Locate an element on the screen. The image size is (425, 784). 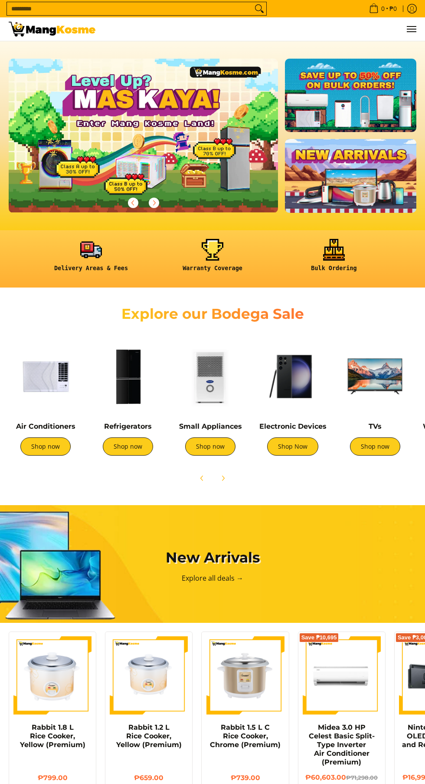
button: Search is located at coordinates (260, 9).